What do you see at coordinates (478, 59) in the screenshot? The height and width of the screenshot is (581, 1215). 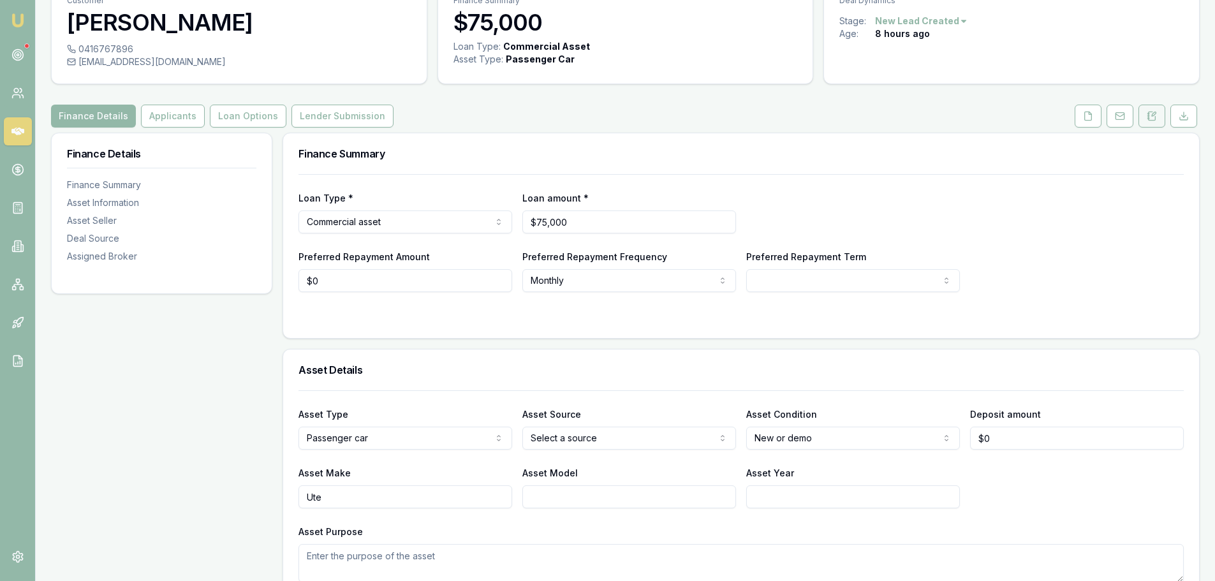 I see `div: Asset Type :` at bounding box center [478, 59].